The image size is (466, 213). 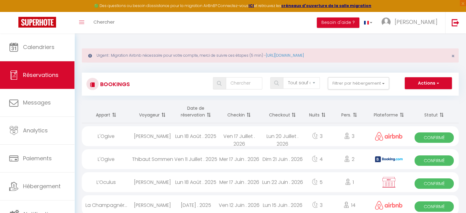 What do you see at coordinates (244, 83) in the screenshot?
I see `input: Chercher` at bounding box center [244, 83].